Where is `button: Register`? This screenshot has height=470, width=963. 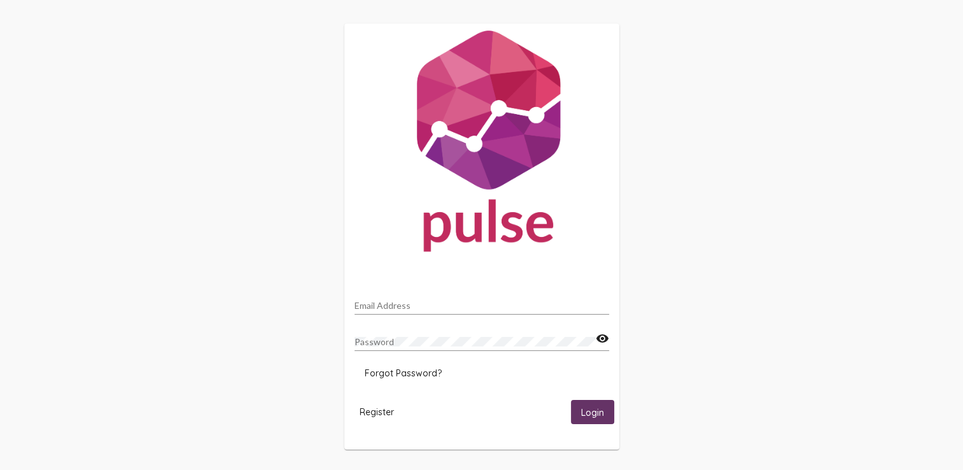
button: Register is located at coordinates (377, 411).